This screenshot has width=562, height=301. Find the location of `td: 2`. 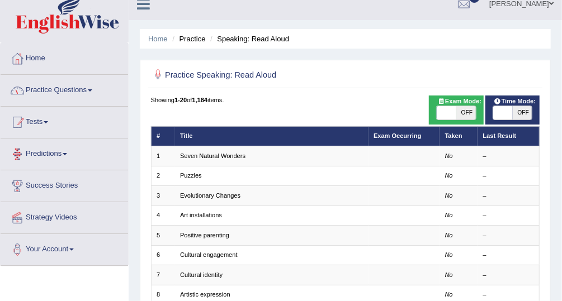

td: 2 is located at coordinates (163, 175).